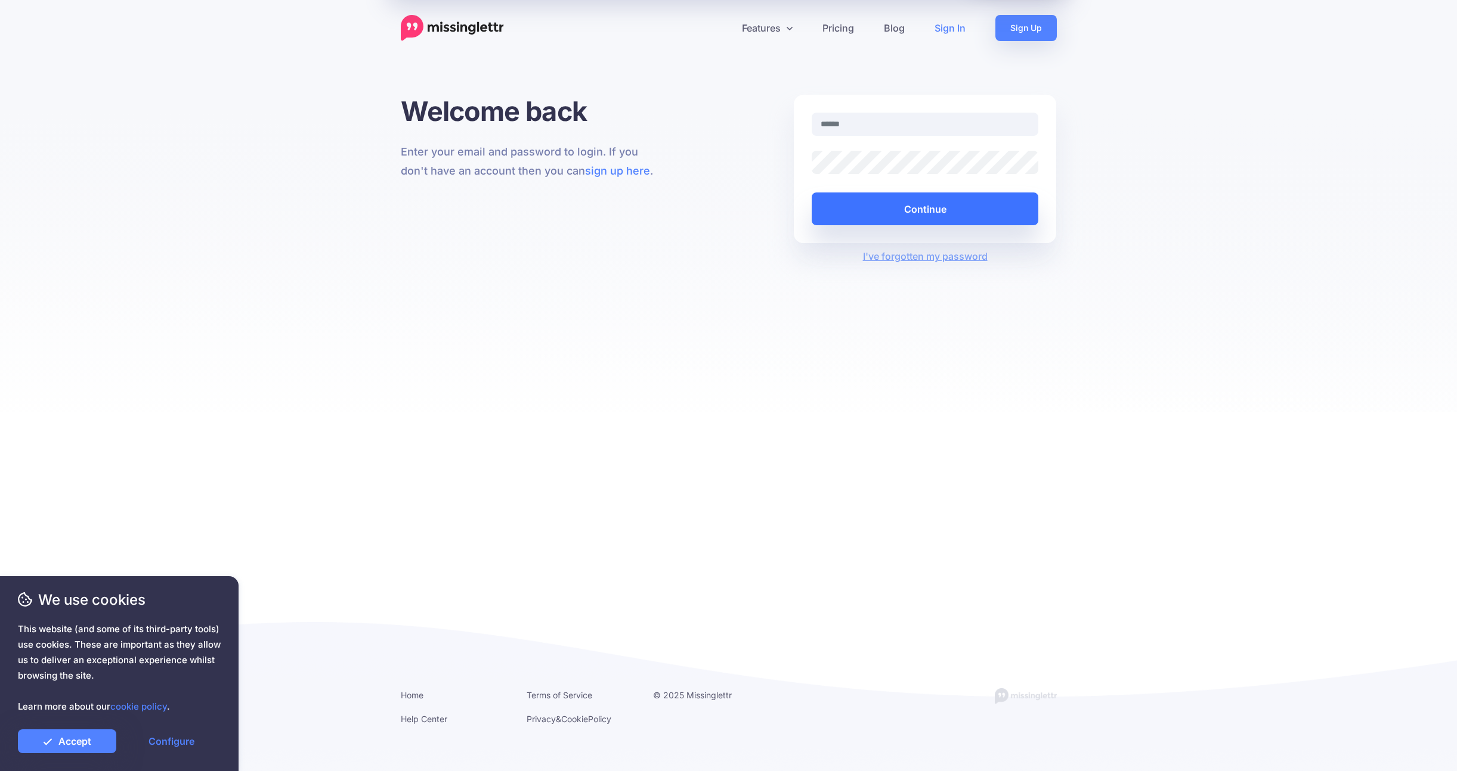  I want to click on a: Configure, so click(171, 742).